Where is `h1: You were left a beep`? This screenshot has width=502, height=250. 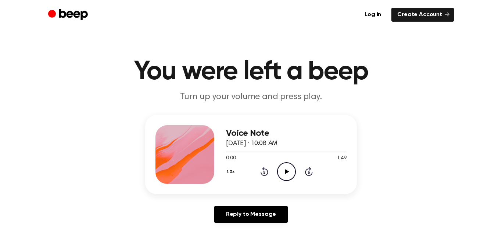 h1: You were left a beep is located at coordinates (251, 72).